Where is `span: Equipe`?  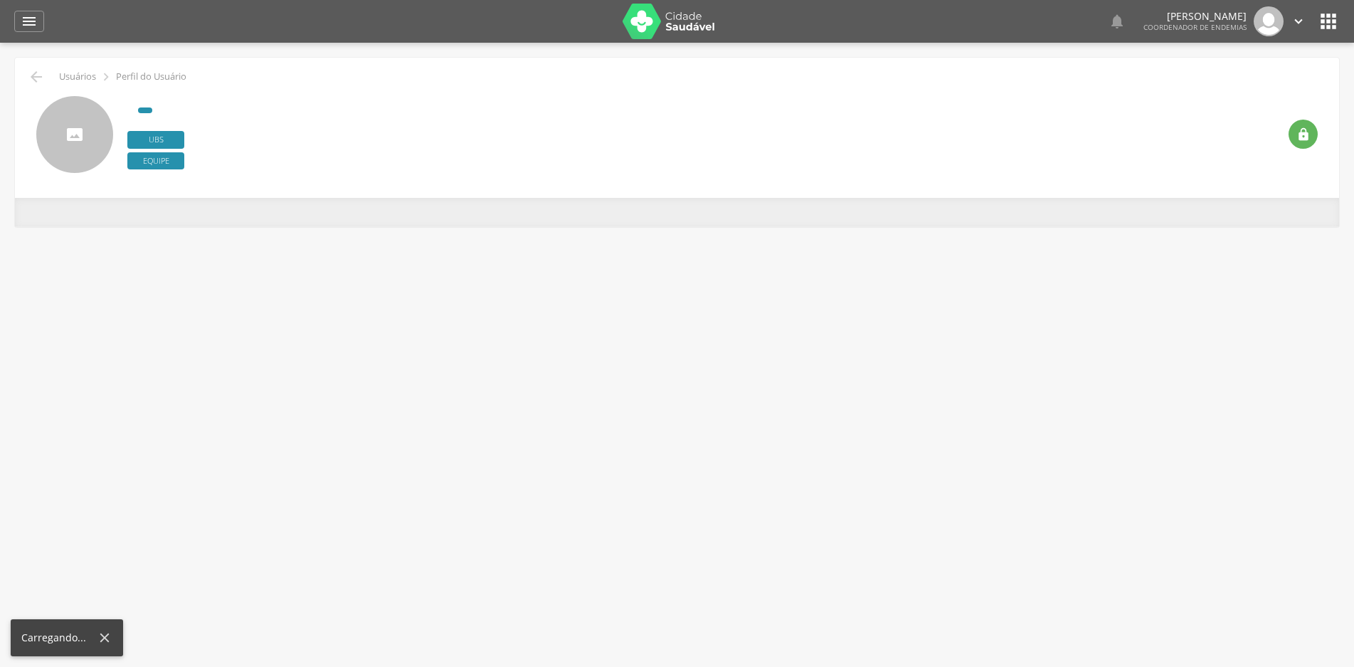 span: Equipe is located at coordinates (156, 161).